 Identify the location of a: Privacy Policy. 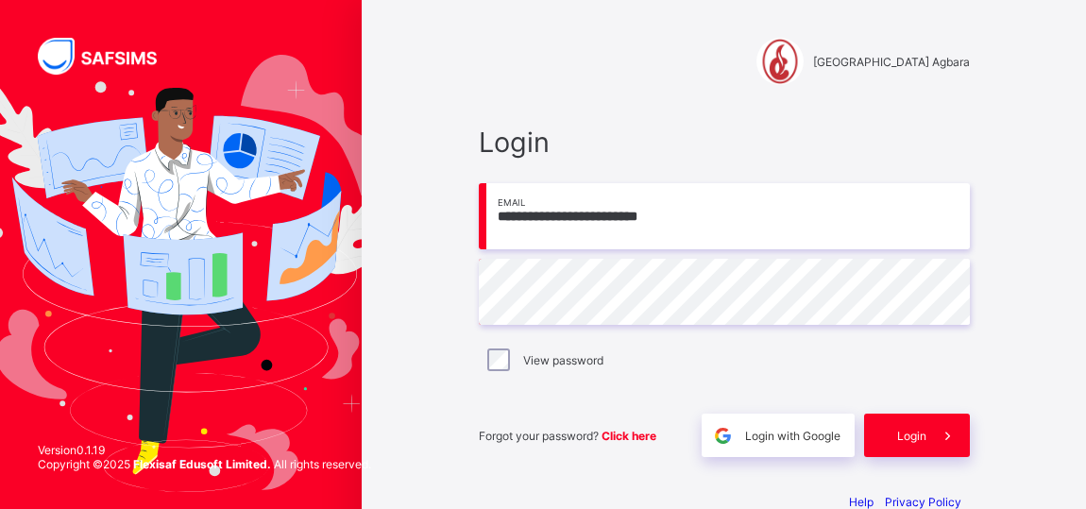
(923, 502).